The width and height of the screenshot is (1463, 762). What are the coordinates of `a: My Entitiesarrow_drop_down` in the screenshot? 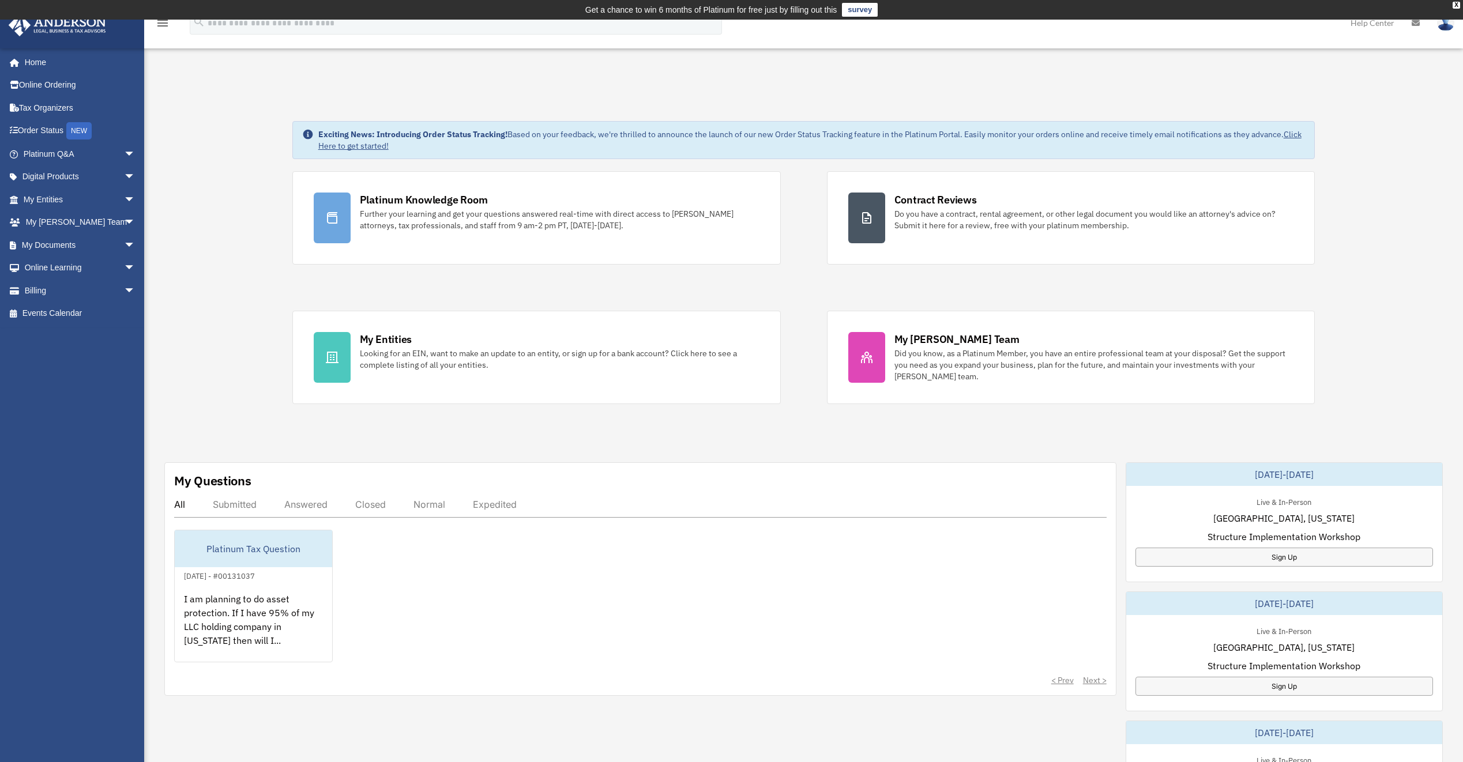 It's located at (80, 199).